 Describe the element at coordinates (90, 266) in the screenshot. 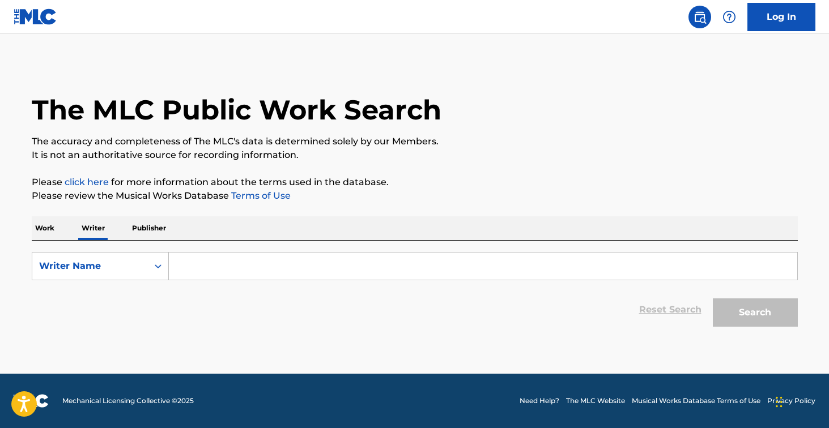

I see `div: Writer Name` at that location.